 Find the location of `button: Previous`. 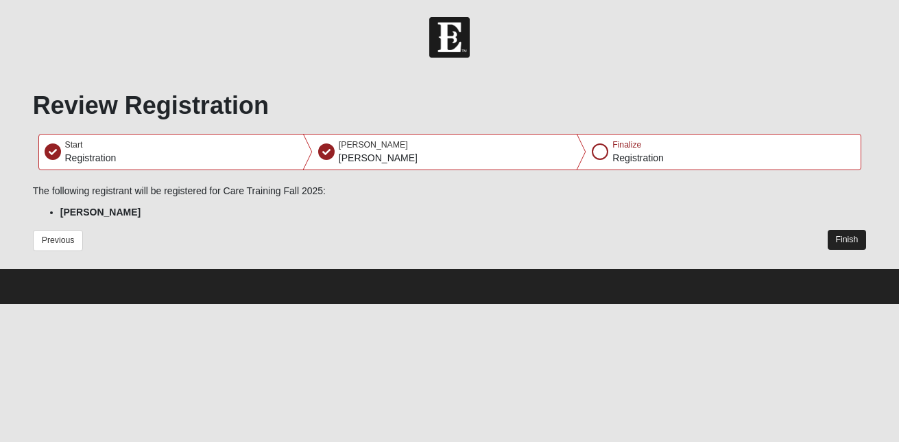

button: Previous is located at coordinates (58, 240).